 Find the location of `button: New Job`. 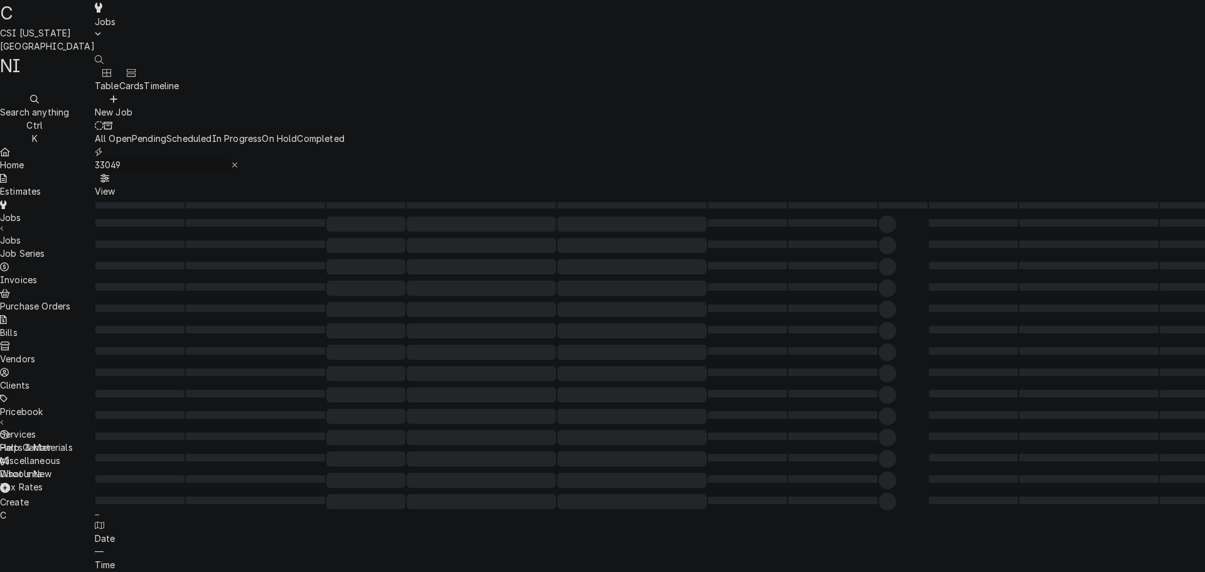

button: New Job is located at coordinates (114, 105).